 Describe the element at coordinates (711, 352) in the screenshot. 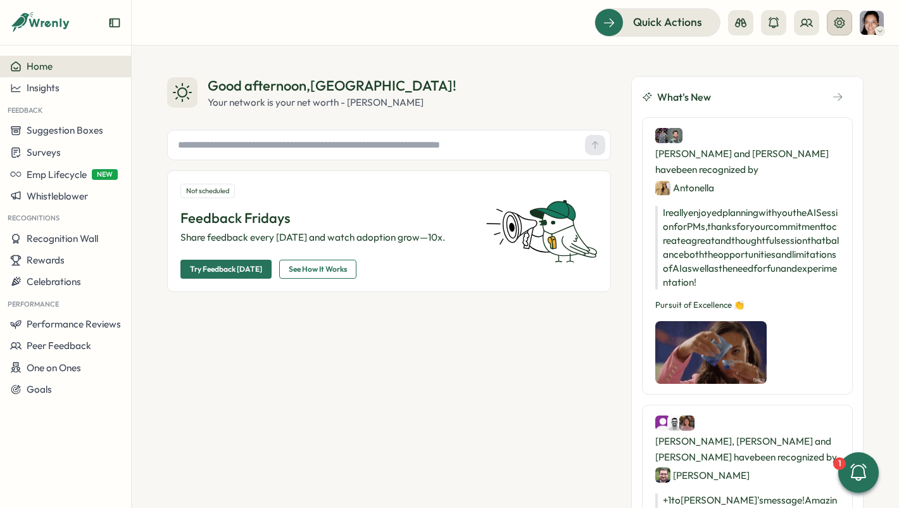

I see `img: Recognition Image` at that location.